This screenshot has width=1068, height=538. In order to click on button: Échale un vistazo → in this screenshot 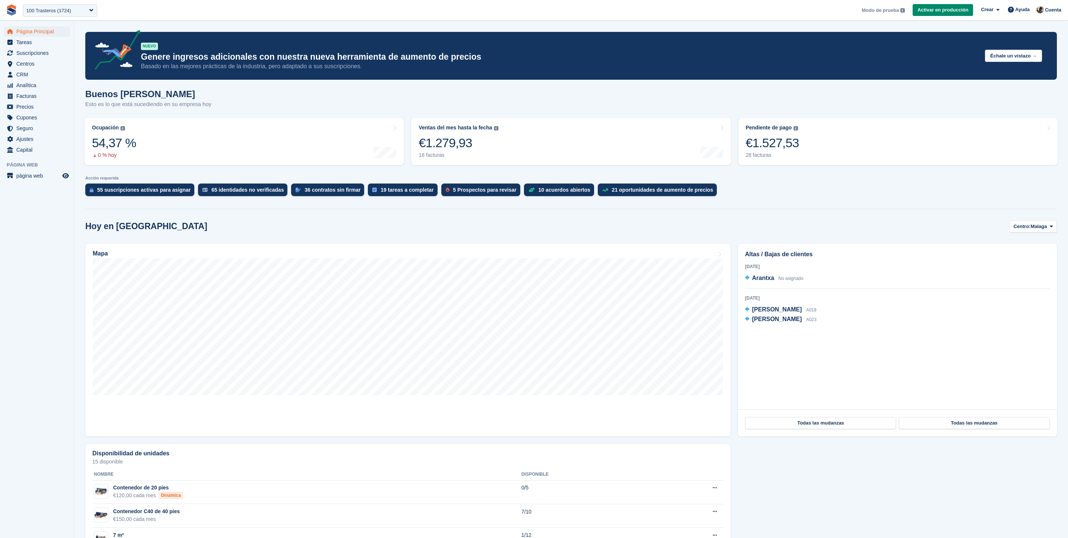, I will do `click(1014, 56)`.